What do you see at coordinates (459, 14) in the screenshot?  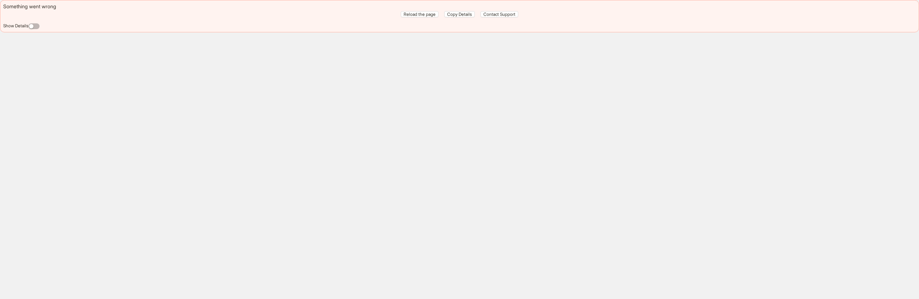 I see `button: Copy Details` at bounding box center [459, 14].